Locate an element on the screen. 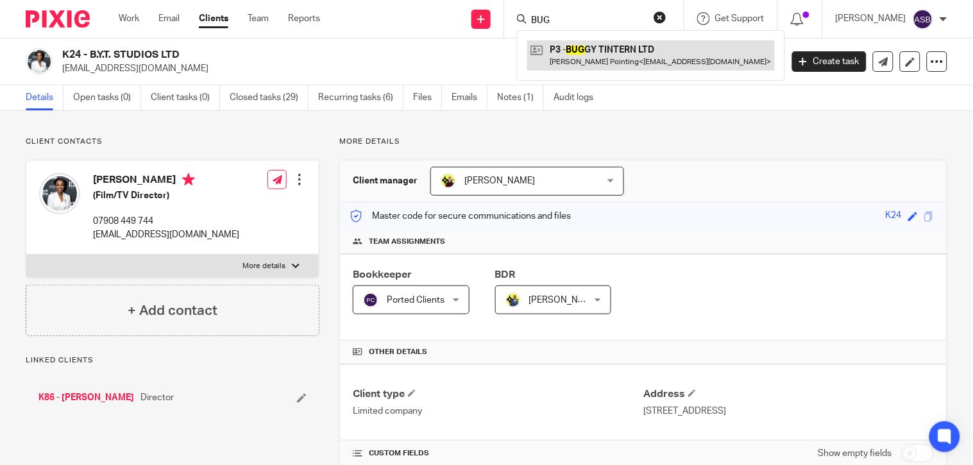 This screenshot has height=465, width=973. a: Team is located at coordinates (258, 19).